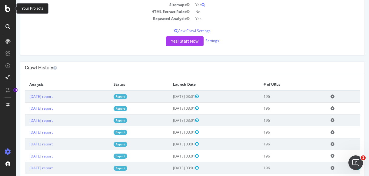  Describe the element at coordinates (197, 41) in the screenshot. I see `a: Settings` at that location.